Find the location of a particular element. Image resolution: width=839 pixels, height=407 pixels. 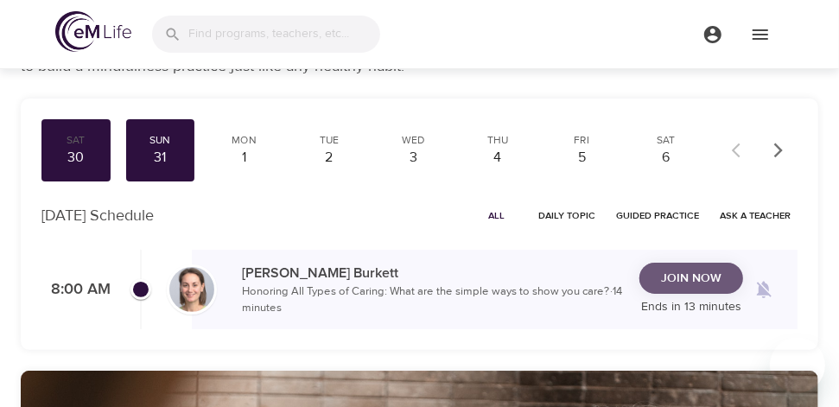

img: Deanna_Burkett-min.jpg is located at coordinates (192, 290).